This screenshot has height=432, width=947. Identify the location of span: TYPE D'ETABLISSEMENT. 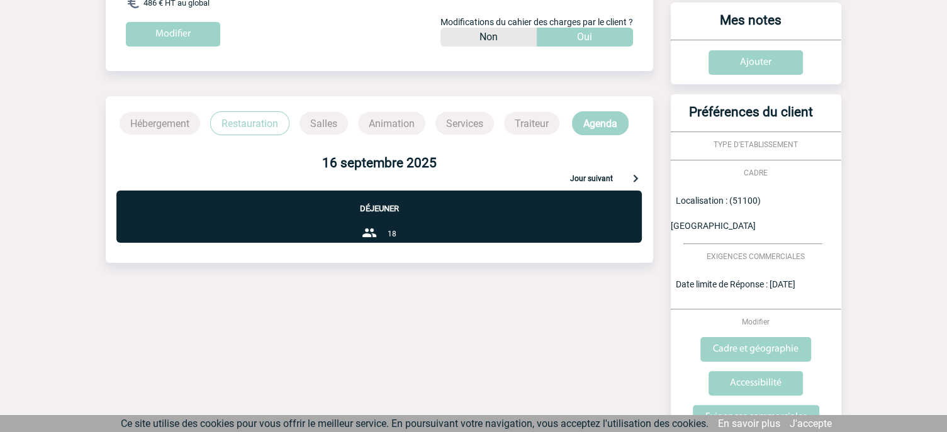
(756, 145).